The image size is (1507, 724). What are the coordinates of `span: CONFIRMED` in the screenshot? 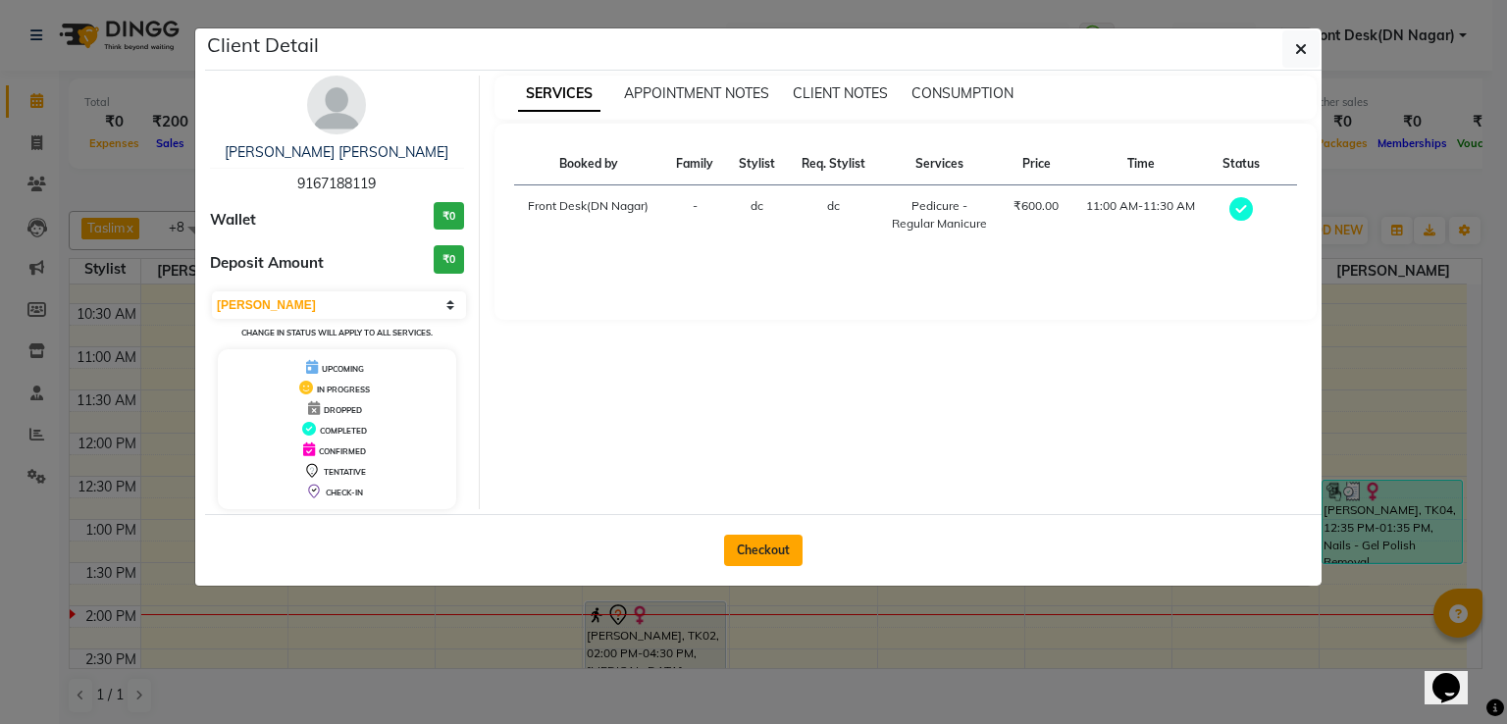 It's located at (342, 451).